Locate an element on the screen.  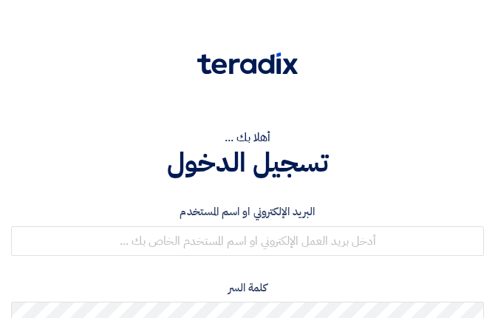
img: Teradix logo is located at coordinates (248, 64).